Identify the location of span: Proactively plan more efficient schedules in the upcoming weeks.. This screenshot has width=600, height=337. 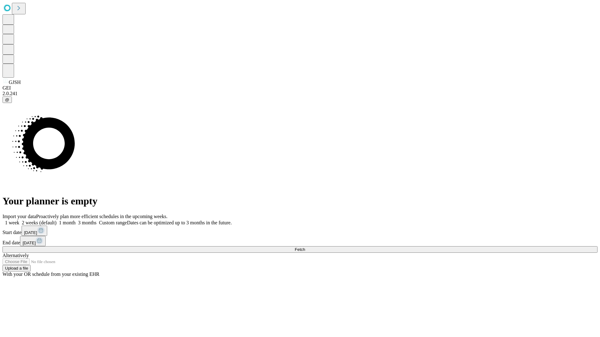
(102, 216).